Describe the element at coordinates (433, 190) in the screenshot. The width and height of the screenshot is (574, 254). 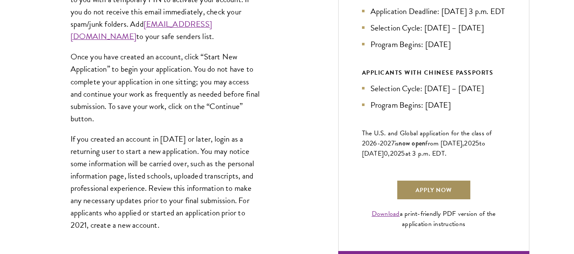
I see `a: Apply Now` at that location.